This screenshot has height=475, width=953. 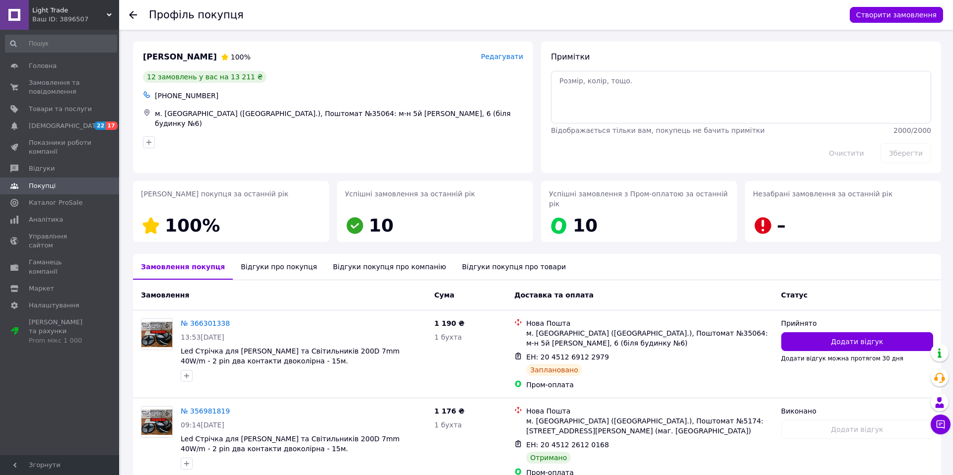 What do you see at coordinates (649, 385) in the screenshot?
I see `div: Пром-оплата` at bounding box center [649, 385].